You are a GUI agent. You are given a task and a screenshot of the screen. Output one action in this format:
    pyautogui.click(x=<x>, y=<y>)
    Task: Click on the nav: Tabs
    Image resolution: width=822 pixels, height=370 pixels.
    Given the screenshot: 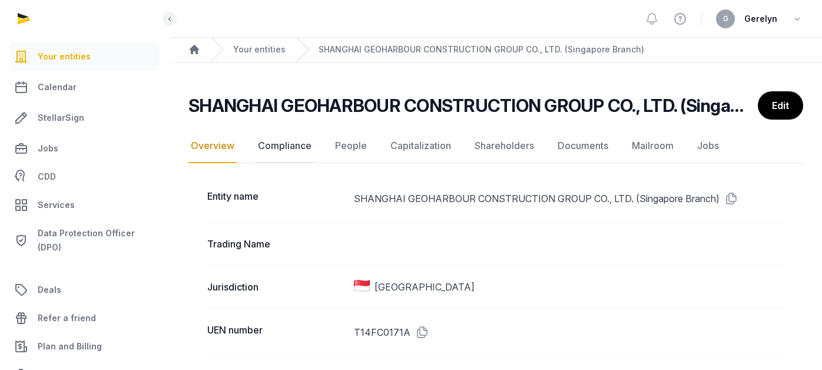 What is the action you would take?
    pyautogui.click(x=496, y=146)
    